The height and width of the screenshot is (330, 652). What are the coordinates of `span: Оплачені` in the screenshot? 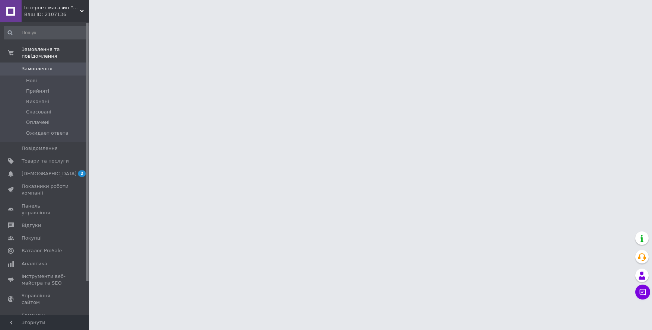 It's located at (38, 123).